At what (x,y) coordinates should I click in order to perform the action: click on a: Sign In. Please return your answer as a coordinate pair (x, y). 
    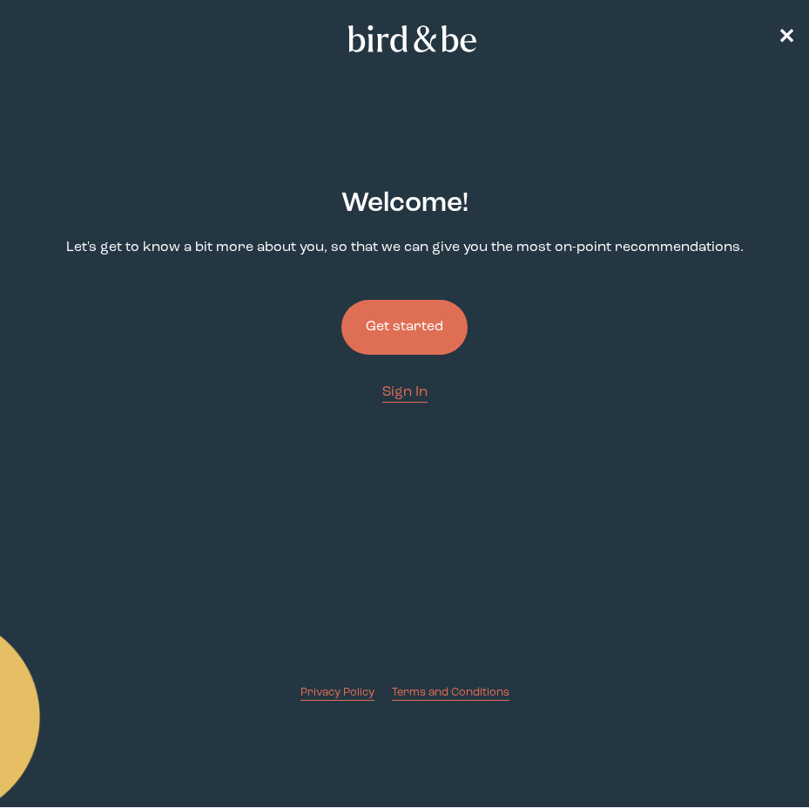
    Looking at the image, I should click on (405, 392).